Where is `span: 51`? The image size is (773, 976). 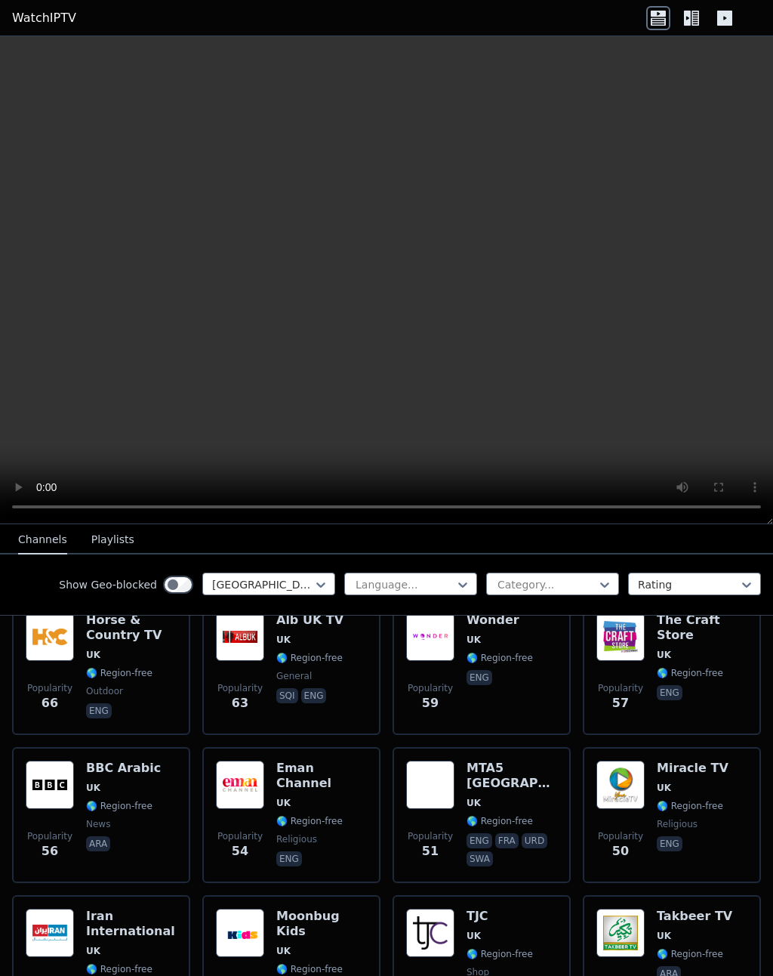 span: 51 is located at coordinates (430, 851).